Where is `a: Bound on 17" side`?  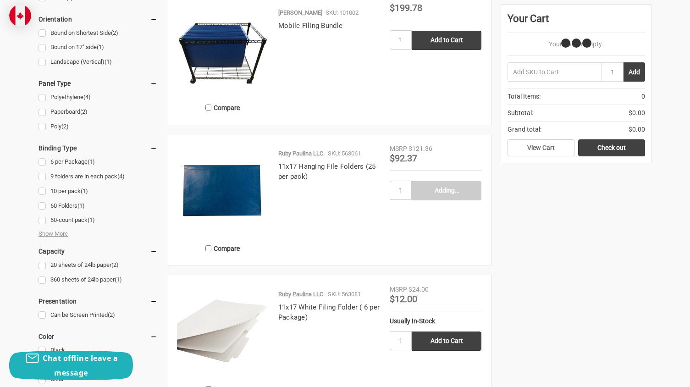
a: Bound on 17" side is located at coordinates (98, 47).